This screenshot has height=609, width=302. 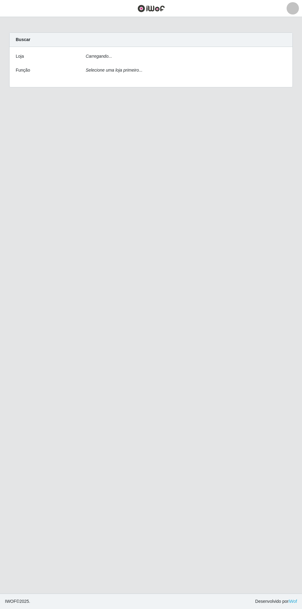 What do you see at coordinates (10, 601) in the screenshot?
I see `span: IWOF` at bounding box center [10, 601].